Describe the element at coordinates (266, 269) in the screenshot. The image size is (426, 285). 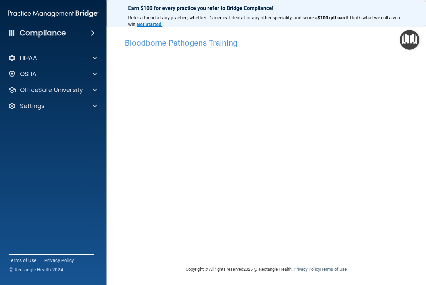
I see `div: Copyright © All rights reserved 2025 @ Rectangle Health | |` at that location.